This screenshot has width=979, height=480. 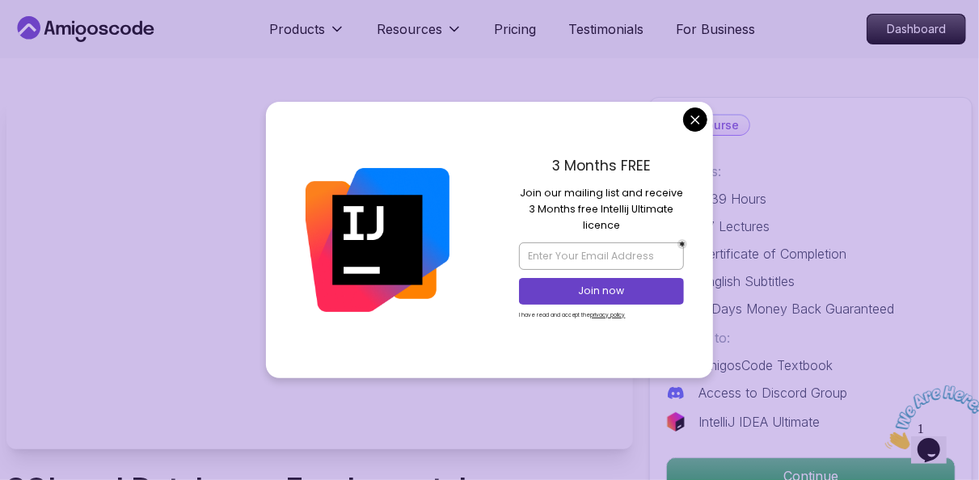 I want to click on img: jetbrains logo, so click(x=676, y=422).